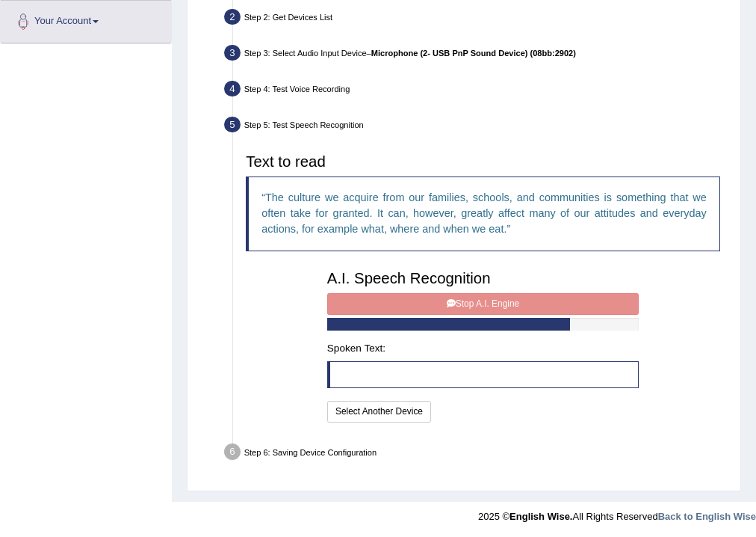 Image resolution: width=756 pixels, height=537 pixels. What do you see at coordinates (707, 516) in the screenshot?
I see `strong: Back to English Wise` at bounding box center [707, 516].